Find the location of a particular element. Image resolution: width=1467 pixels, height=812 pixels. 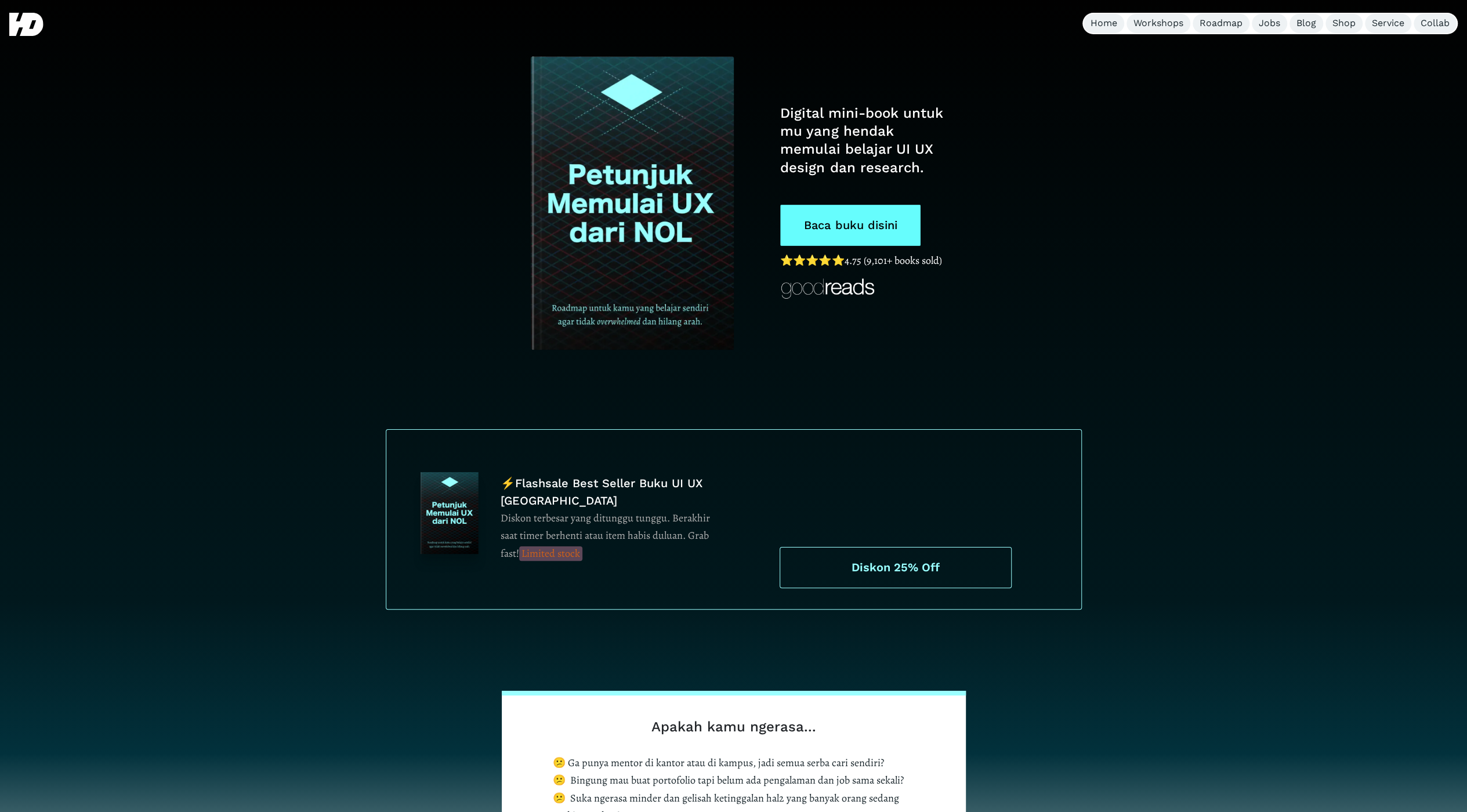

div: Workshops is located at coordinates (1158, 24).